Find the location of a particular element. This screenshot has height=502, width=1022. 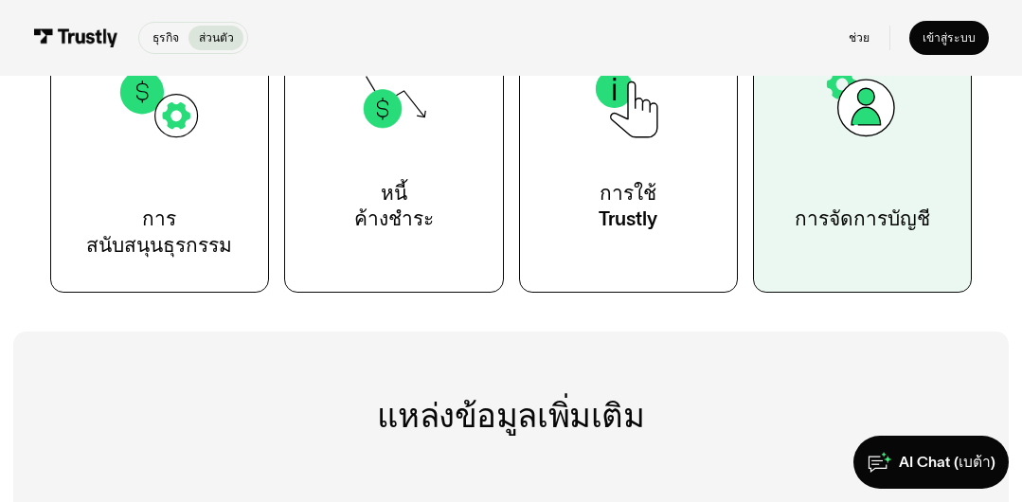

a: การสนับสนุนธุรกรรม is located at coordinates (159, 160).